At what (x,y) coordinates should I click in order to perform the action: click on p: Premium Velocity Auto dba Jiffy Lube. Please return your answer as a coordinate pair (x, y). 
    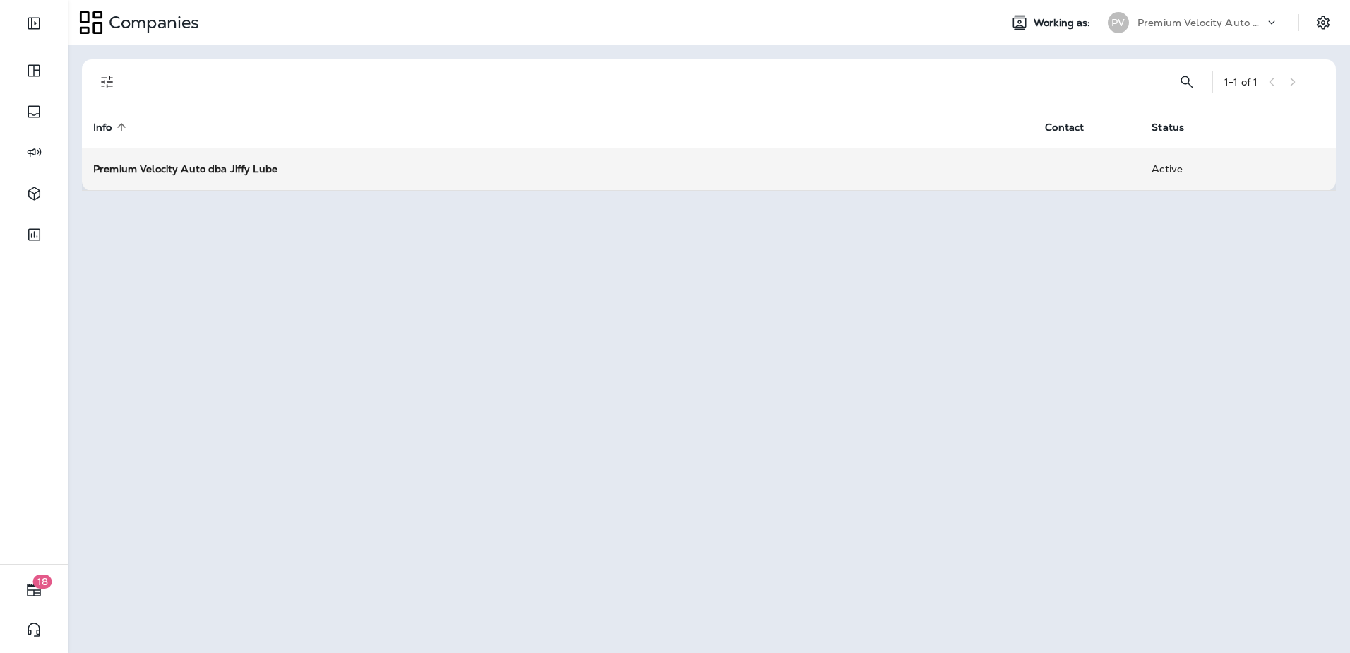
    Looking at the image, I should click on (1201, 23).